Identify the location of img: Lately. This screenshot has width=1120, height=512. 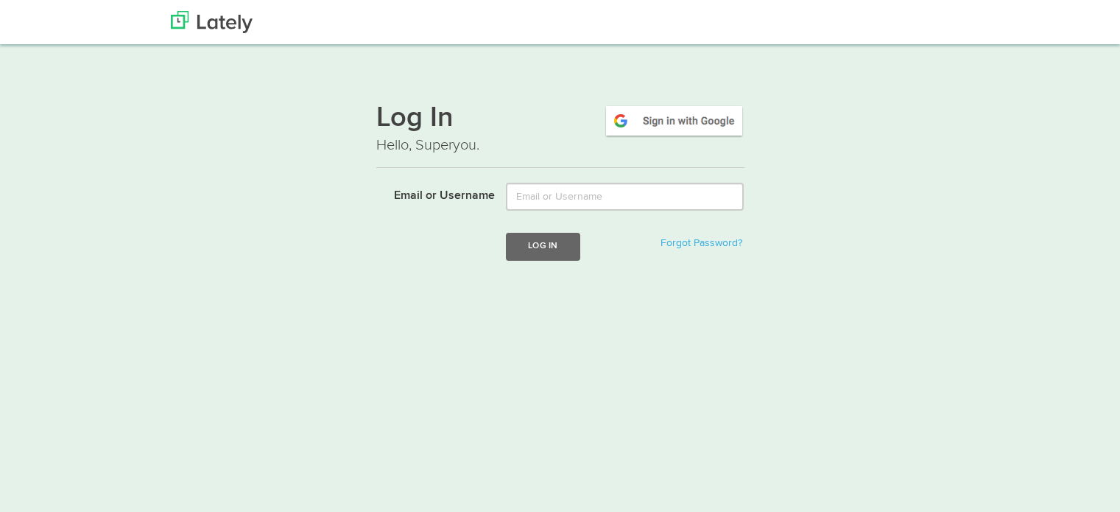
(211, 22).